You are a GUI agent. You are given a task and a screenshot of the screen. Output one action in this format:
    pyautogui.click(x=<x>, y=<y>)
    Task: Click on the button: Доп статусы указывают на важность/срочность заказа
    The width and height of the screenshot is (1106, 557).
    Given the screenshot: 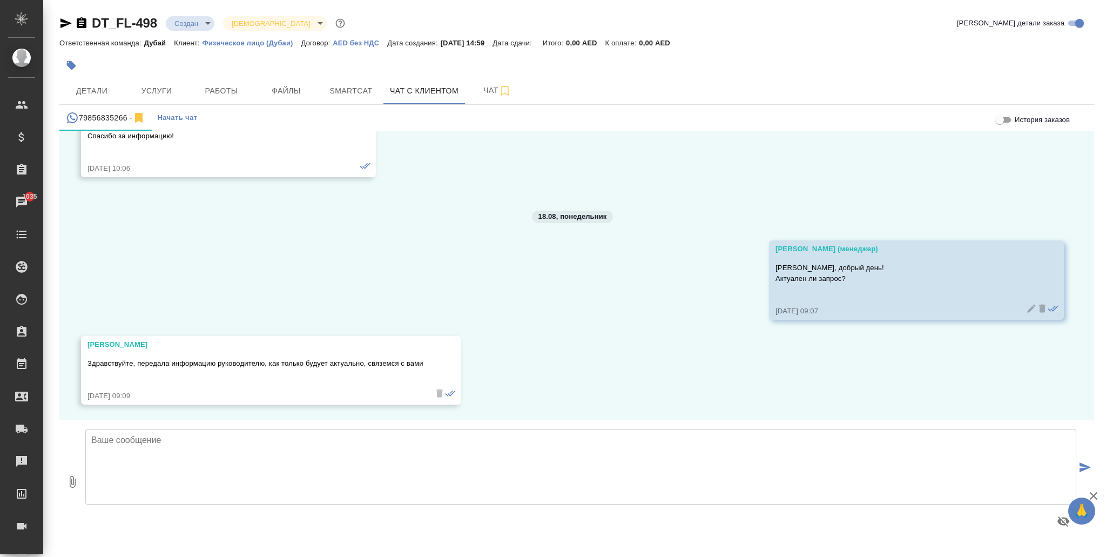 What is the action you would take?
    pyautogui.click(x=340, y=23)
    